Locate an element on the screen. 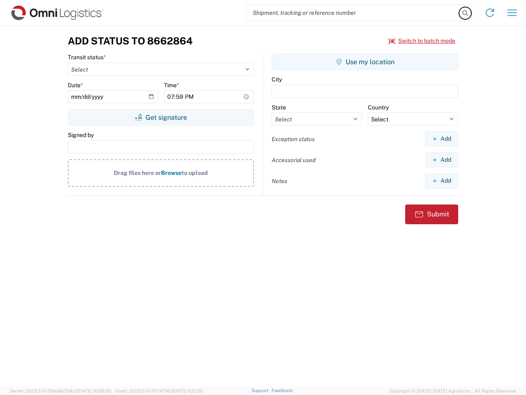  span: Drag files here or is located at coordinates (137, 173).